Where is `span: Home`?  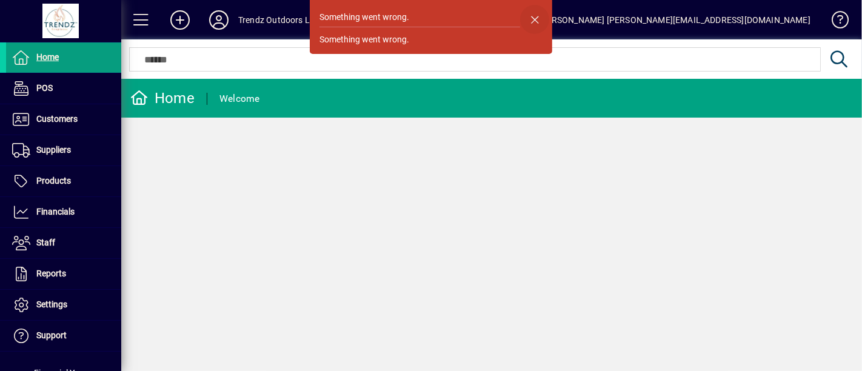 span: Home is located at coordinates (47, 57).